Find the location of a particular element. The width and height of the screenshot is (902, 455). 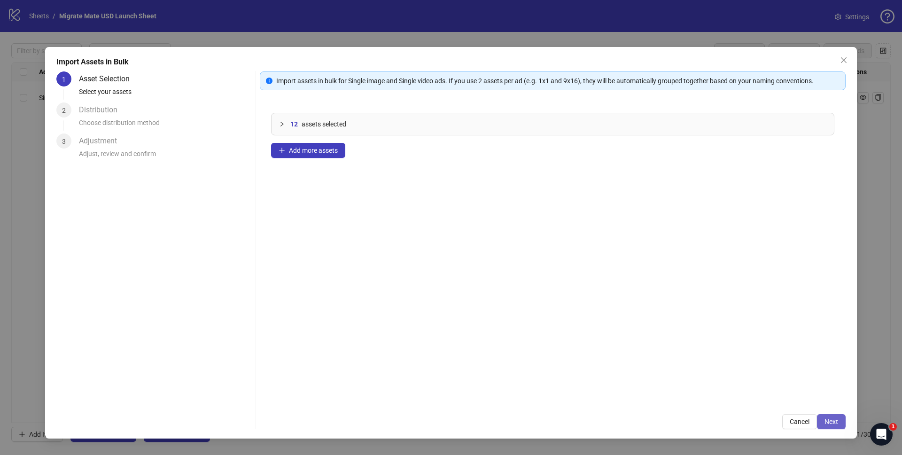

button: Add more assets is located at coordinates (308, 150).